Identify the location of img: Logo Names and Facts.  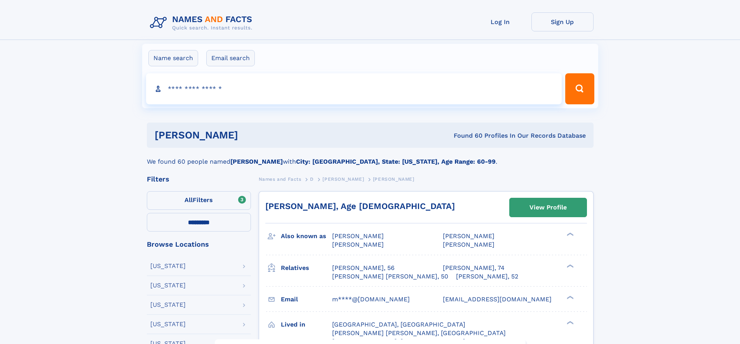
(203, 23).